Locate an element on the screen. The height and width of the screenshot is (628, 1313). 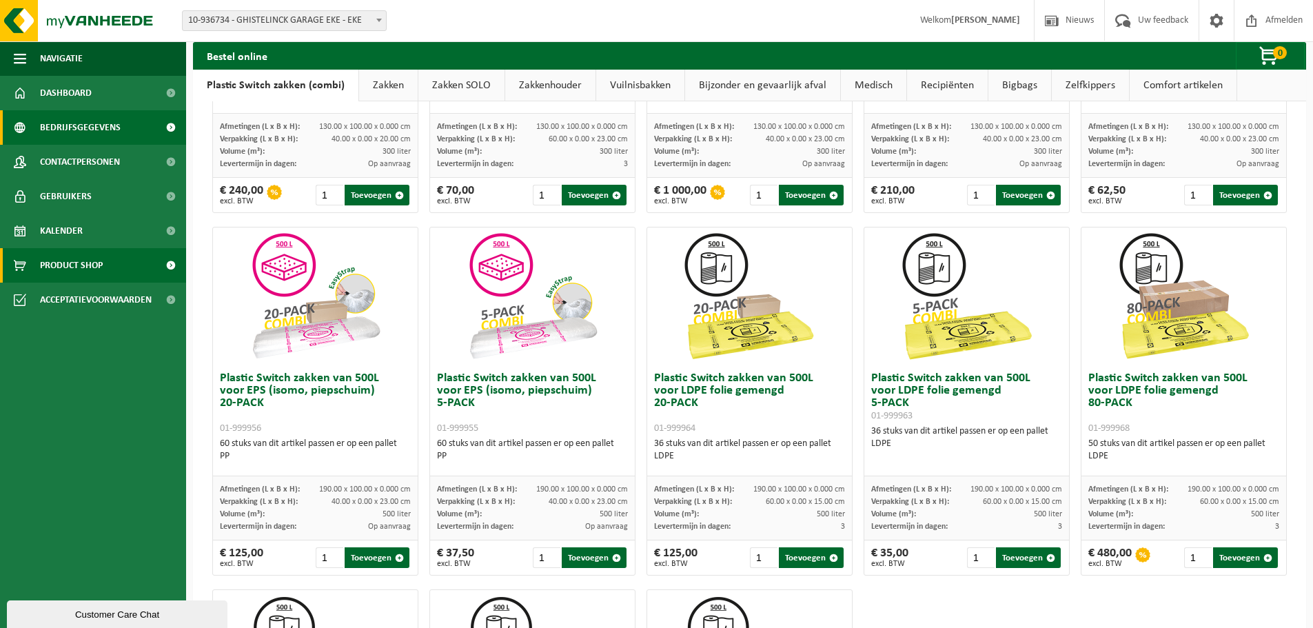
a: Zelfkippers is located at coordinates (1091, 85).